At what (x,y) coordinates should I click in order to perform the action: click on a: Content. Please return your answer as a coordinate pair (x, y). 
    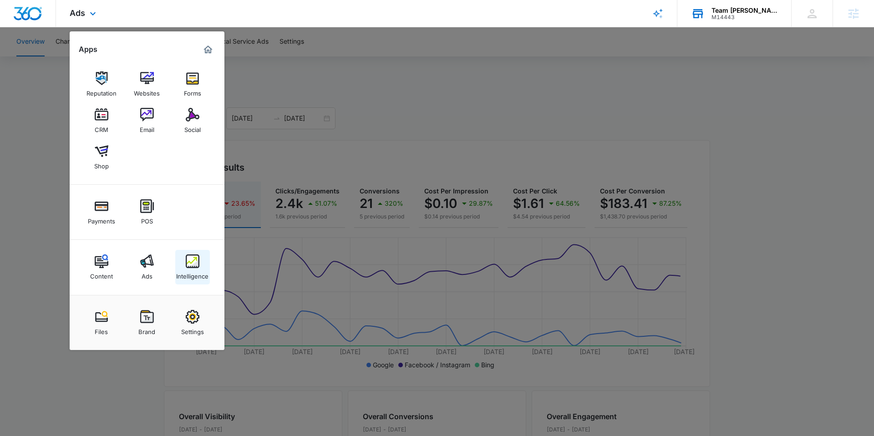
    Looking at the image, I should click on (102, 267).